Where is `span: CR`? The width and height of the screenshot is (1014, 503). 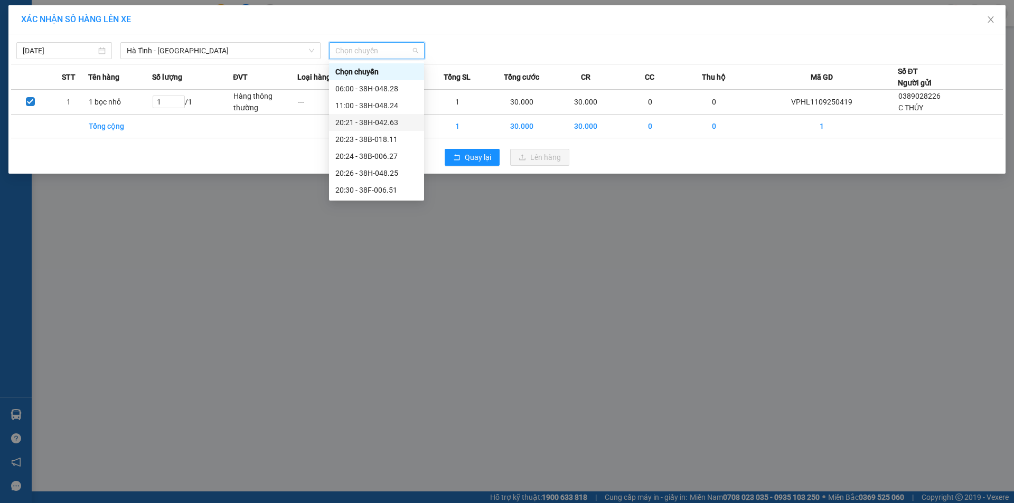
span: CR is located at coordinates (586, 77).